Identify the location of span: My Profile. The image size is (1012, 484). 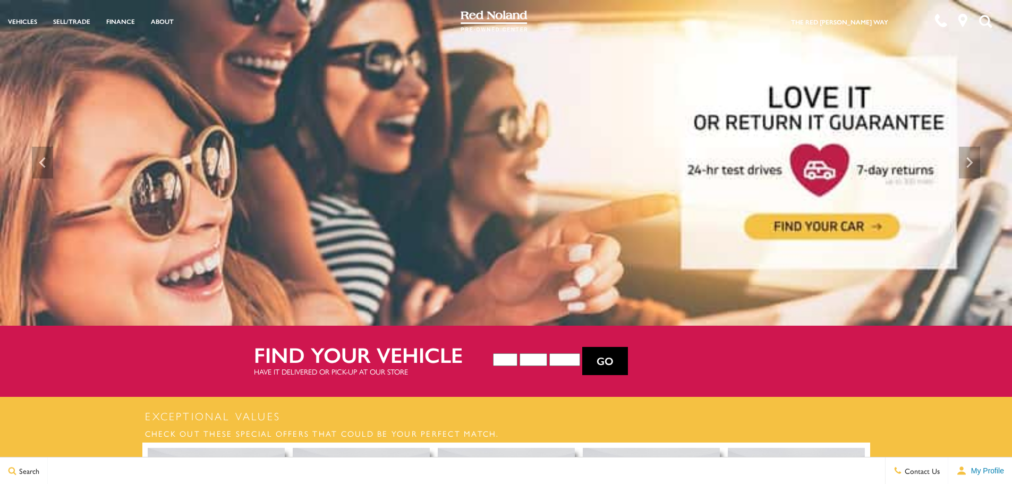
(986, 471).